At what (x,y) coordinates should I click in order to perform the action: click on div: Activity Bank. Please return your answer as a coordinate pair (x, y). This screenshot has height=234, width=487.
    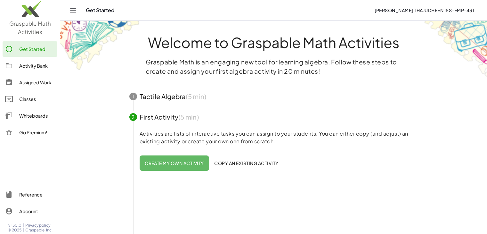
    Looking at the image, I should click on (37, 66).